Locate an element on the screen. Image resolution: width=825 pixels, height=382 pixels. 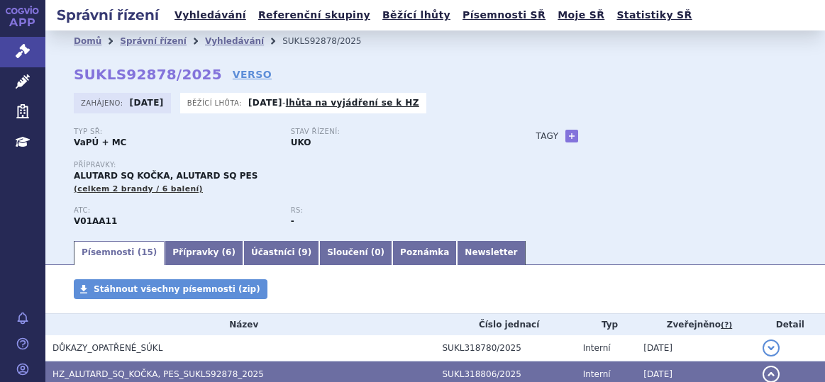
span: DŮKAZY_OPATŘENÉ_SÚKL is located at coordinates (107, 348).